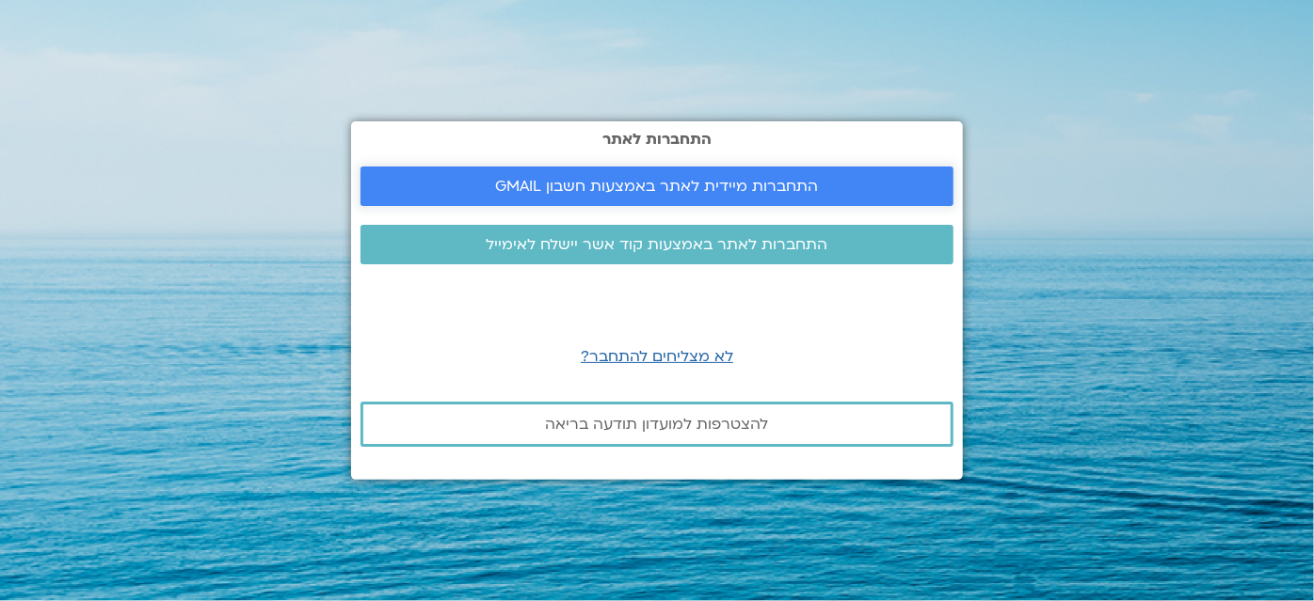  Describe the element at coordinates (657, 186) in the screenshot. I see `a: התחברות מיידית לאתר באמצעות חשבון GMAIL` at that location.